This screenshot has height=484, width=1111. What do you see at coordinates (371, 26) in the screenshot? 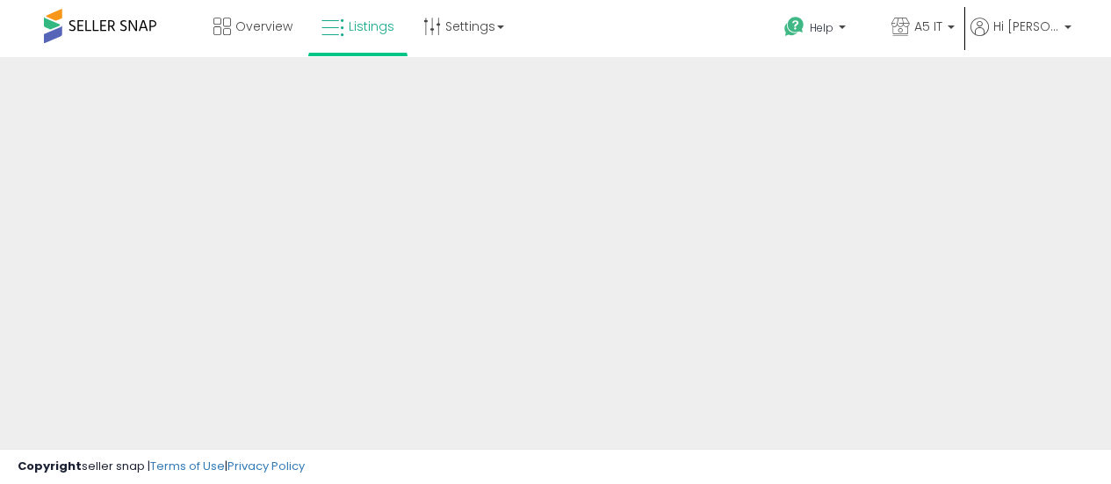
I see `span: Listings` at bounding box center [371, 26].